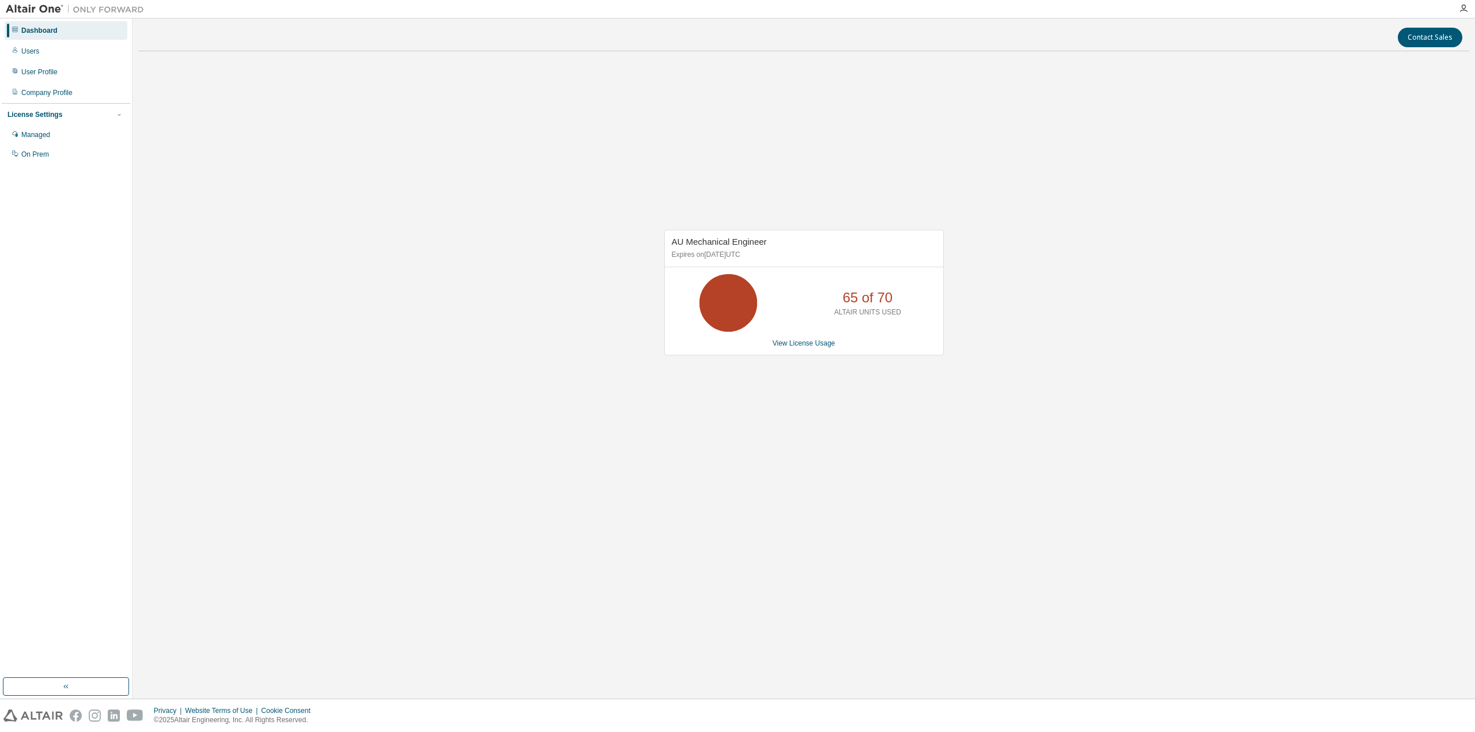 The height and width of the screenshot is (732, 1475). Describe the element at coordinates (114, 716) in the screenshot. I see `img: linkedin.svg` at that location.